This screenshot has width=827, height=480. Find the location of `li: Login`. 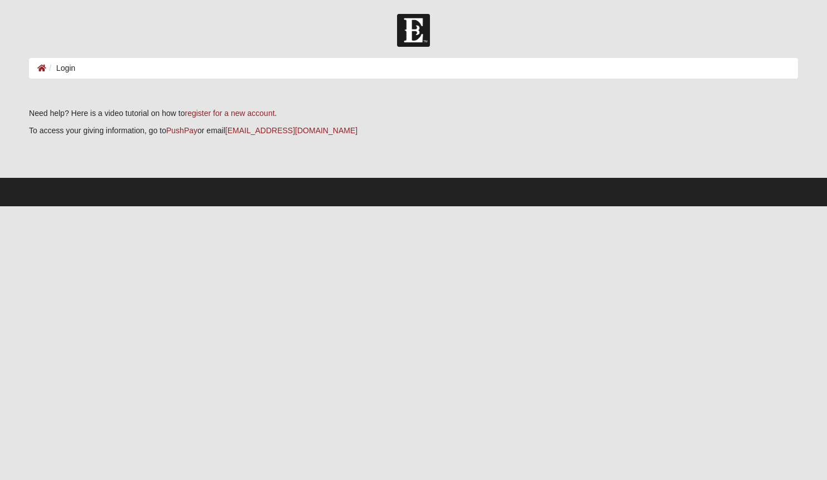

li: Login is located at coordinates (61, 68).